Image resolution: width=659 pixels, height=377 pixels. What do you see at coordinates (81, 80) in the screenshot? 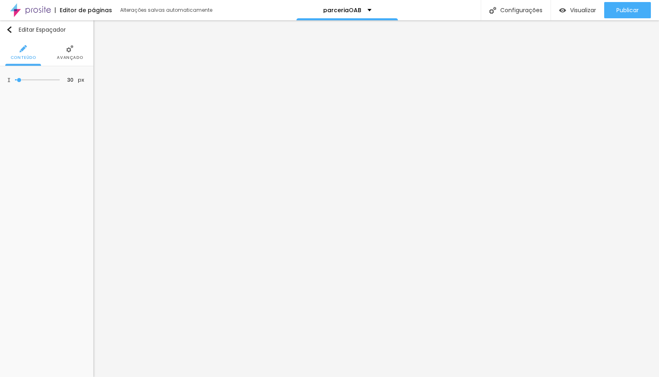
I see `button: px` at bounding box center [81, 80].